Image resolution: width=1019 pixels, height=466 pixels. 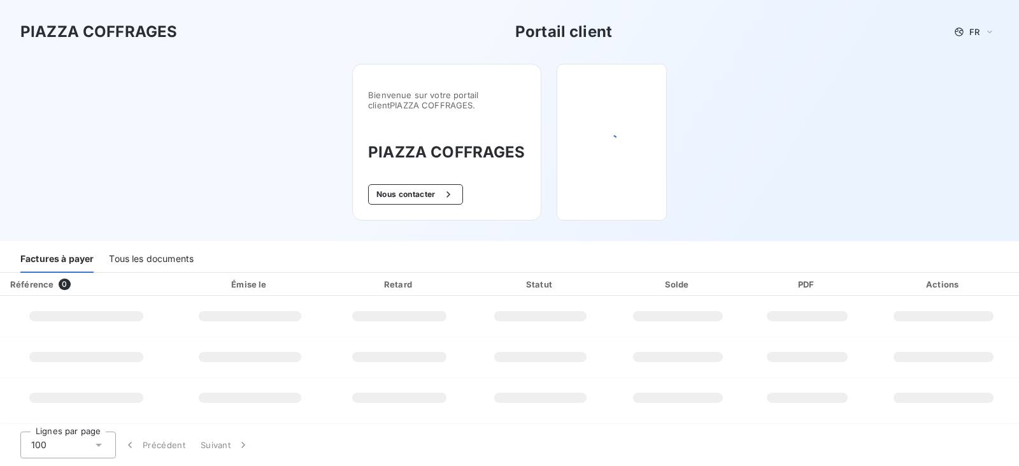 I want to click on div: Retard, so click(x=399, y=284).